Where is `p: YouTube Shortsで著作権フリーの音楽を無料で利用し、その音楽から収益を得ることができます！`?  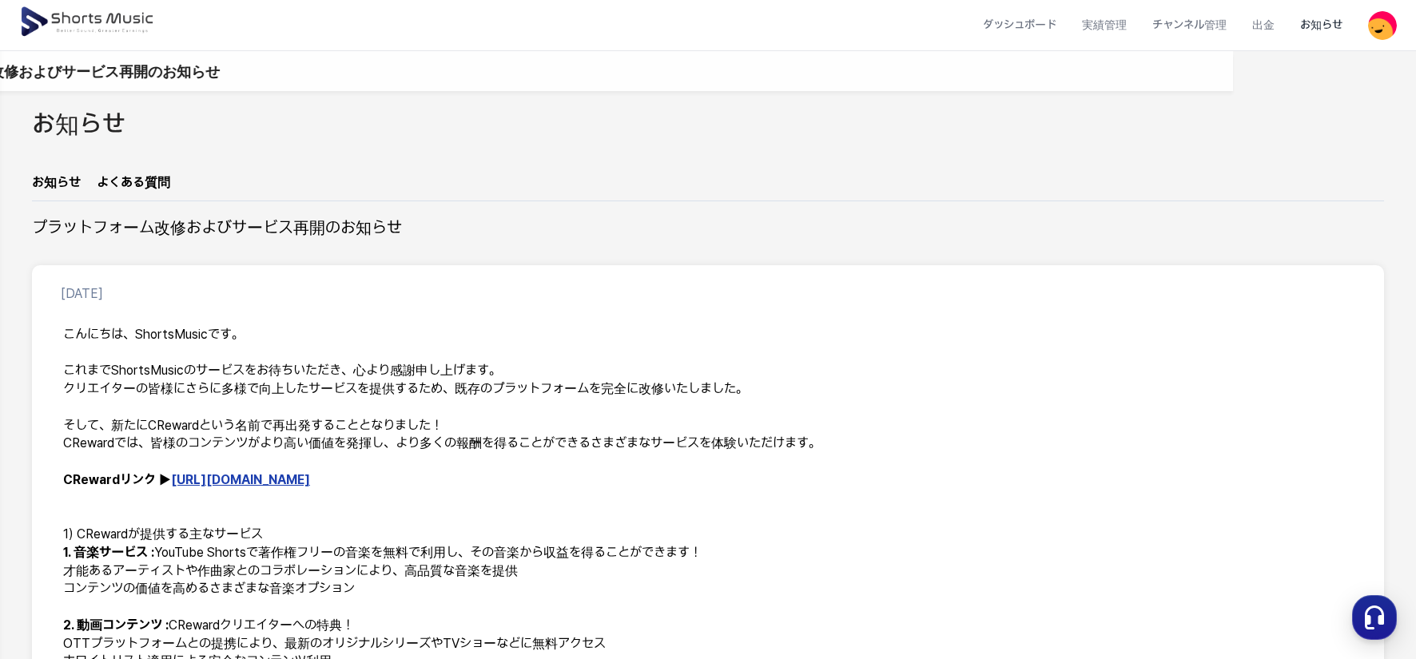 p: YouTube Shortsで著作権フリーの音楽を無料で利用し、その音楽から収益を得ることができます！ is located at coordinates (708, 553).